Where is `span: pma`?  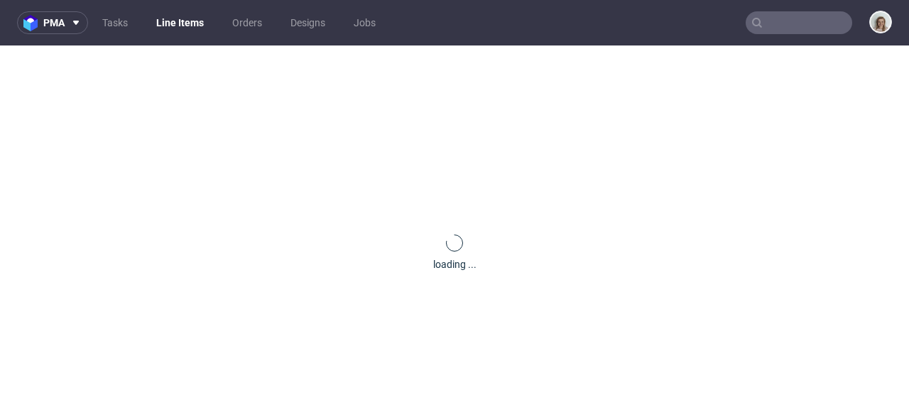
span: pma is located at coordinates (54, 23).